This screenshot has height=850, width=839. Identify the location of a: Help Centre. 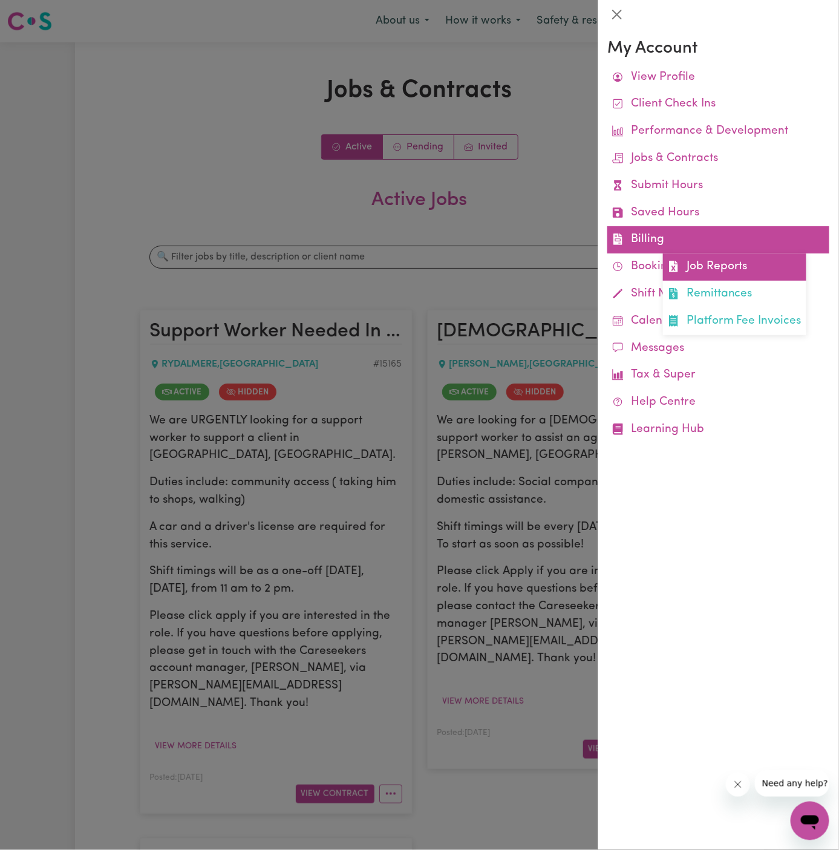
(718, 402).